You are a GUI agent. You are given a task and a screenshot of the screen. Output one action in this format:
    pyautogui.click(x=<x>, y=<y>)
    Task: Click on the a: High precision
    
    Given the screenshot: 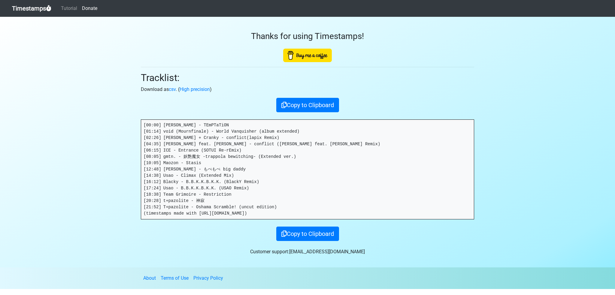 What is the action you would take?
    pyautogui.click(x=194, y=89)
    